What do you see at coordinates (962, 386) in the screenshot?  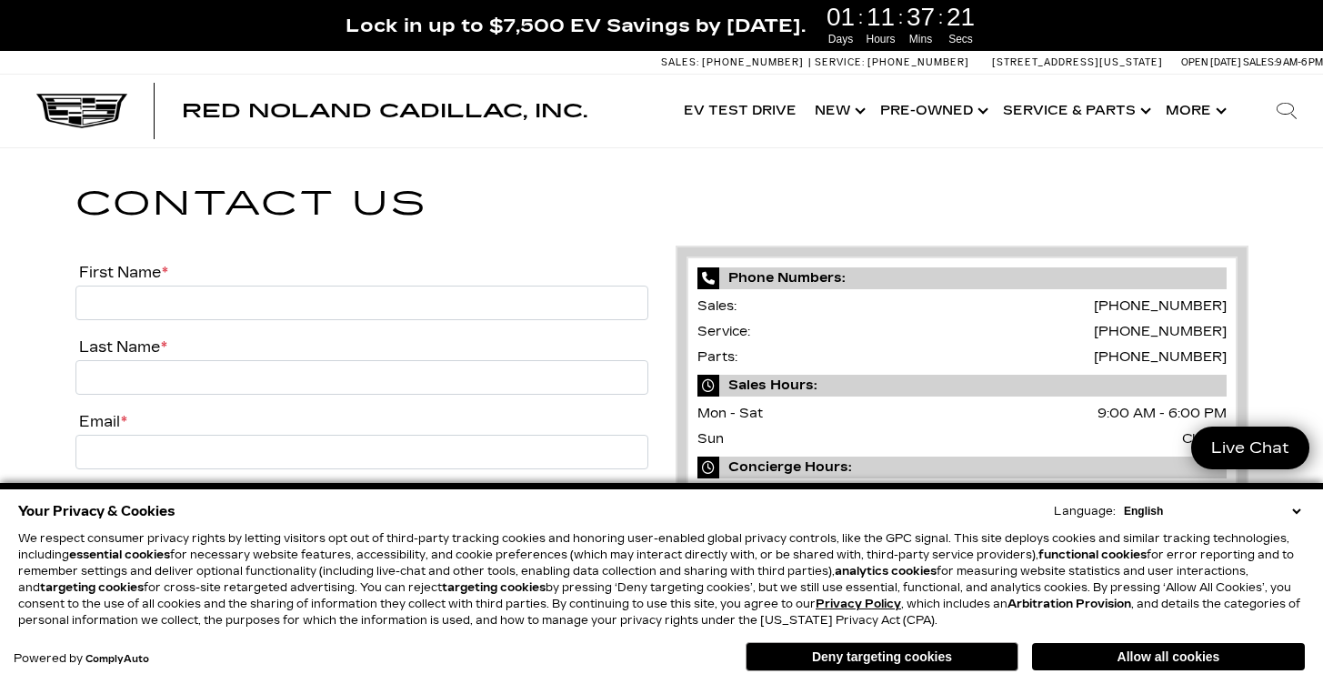 I see `span: Sales Hours:` at bounding box center [962, 386].